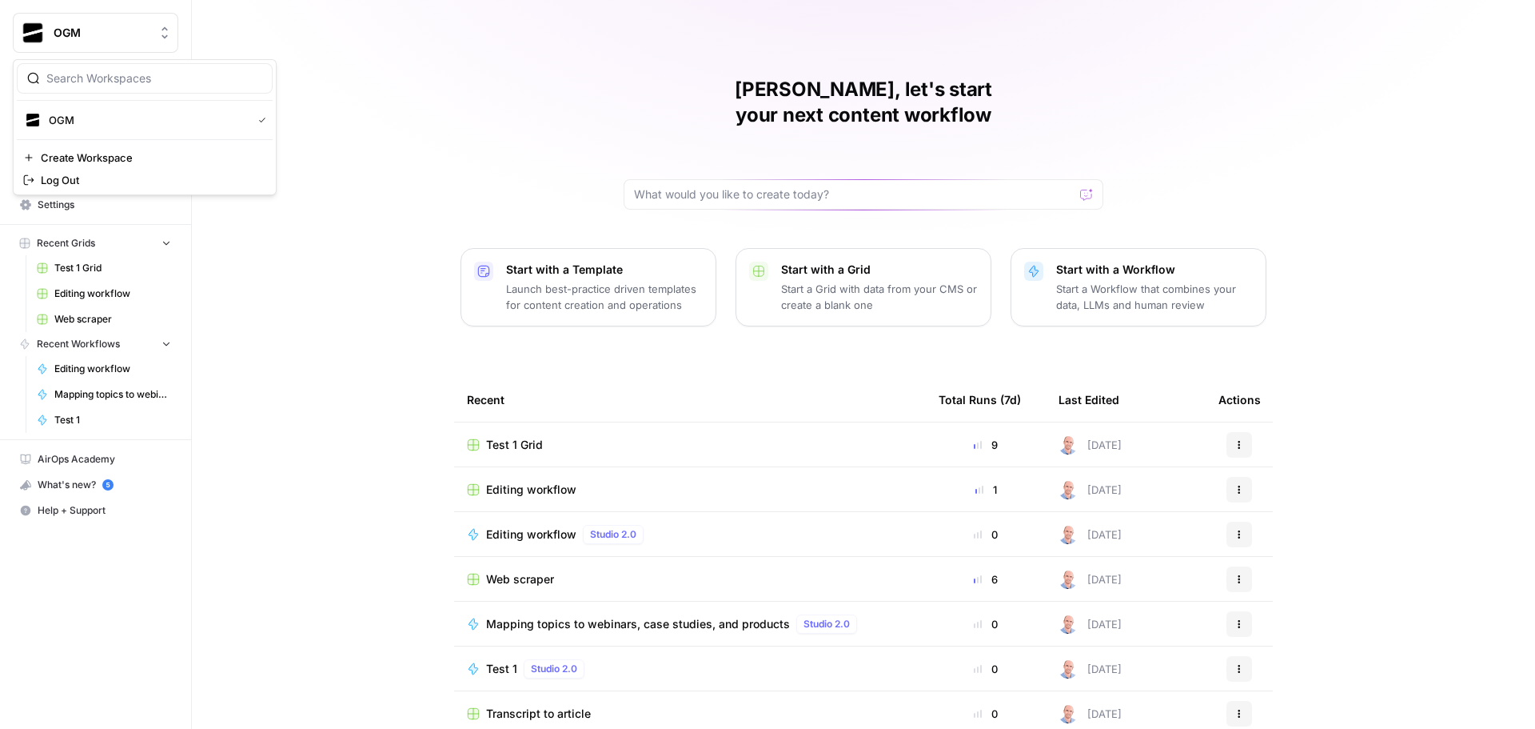 The image size is (1535, 729). What do you see at coordinates (95, 459) in the screenshot?
I see `a: AirOps Academy` at bounding box center [95, 459].